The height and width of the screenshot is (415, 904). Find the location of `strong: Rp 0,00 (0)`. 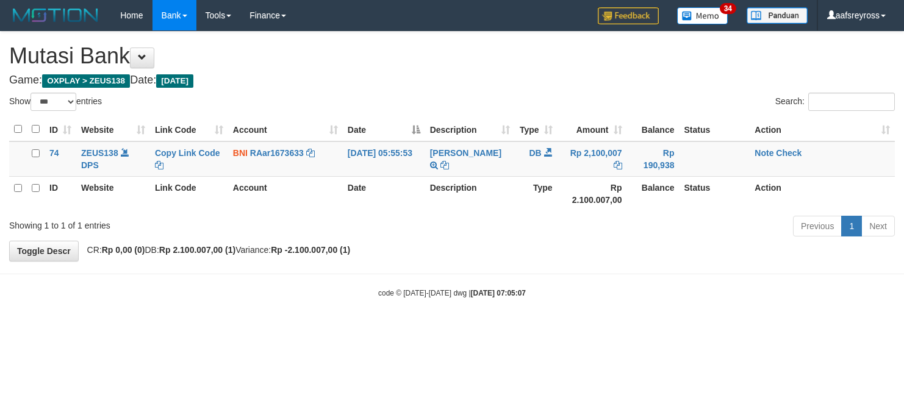

strong: Rp 0,00 (0) is located at coordinates (123, 250).